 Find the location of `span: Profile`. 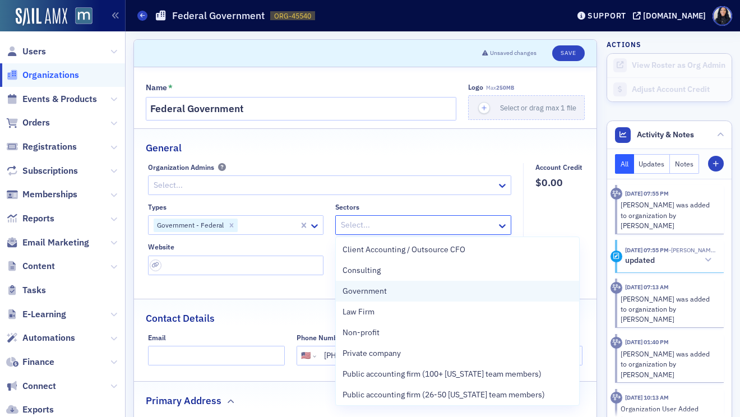

span: Profile is located at coordinates (722, 16).